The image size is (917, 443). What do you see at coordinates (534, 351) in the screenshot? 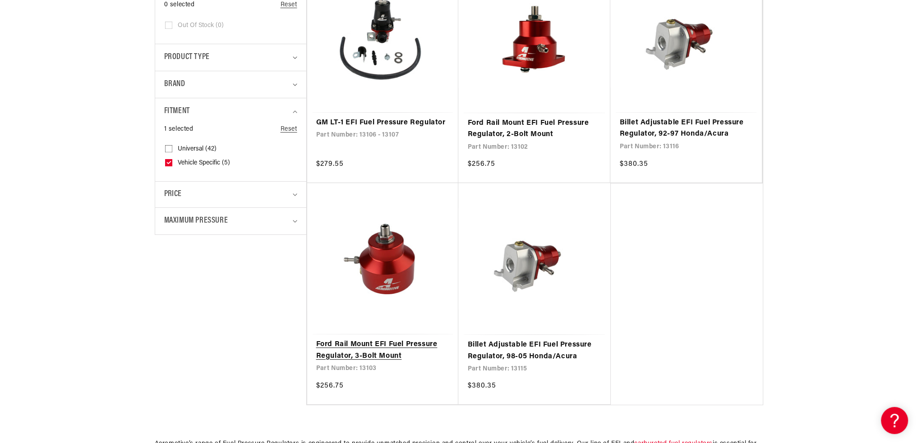
I see `a: Billet Adjustable EFI Fuel Pressure Regulator, 98-05 Honda/Acura` at bounding box center [534, 351].